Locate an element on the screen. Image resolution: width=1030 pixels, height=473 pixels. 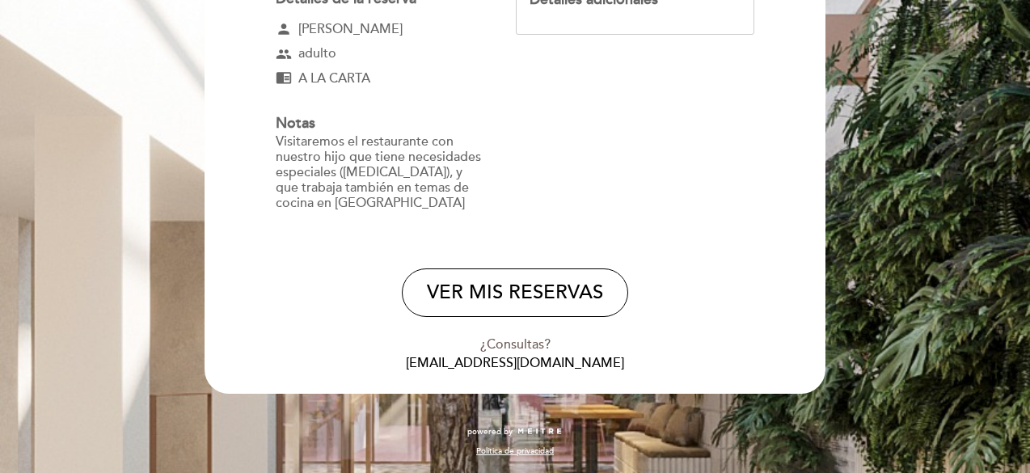
span: group is located at coordinates (284, 54).